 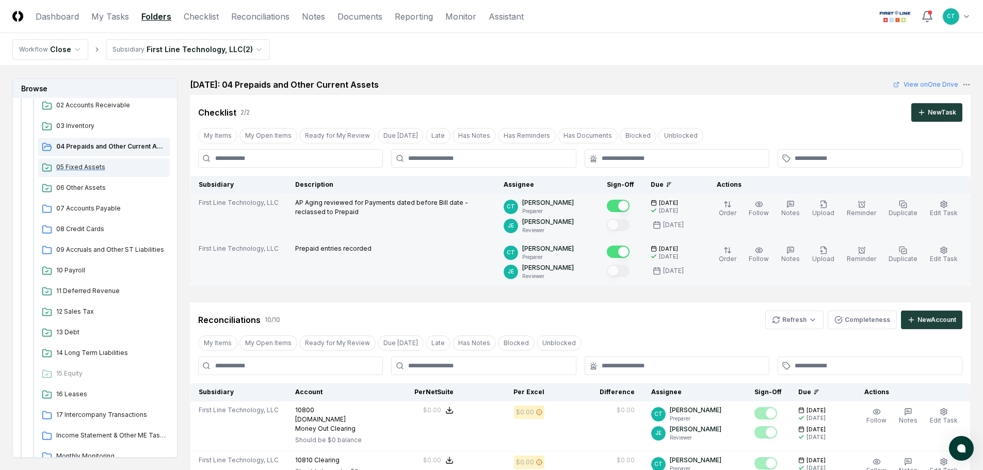 What do you see at coordinates (416, 392) in the screenshot?
I see `th: Per NetSuite` at bounding box center [416, 392].